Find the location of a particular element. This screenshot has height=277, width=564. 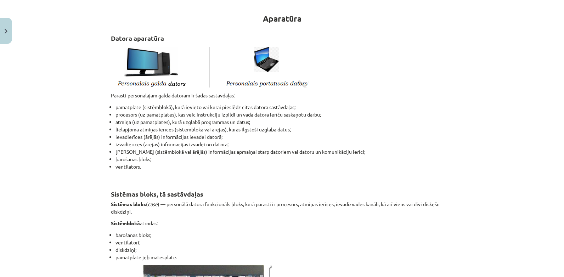

strong: Sistēmas bloks, tā sastāvdaļas is located at coordinates (157, 194).